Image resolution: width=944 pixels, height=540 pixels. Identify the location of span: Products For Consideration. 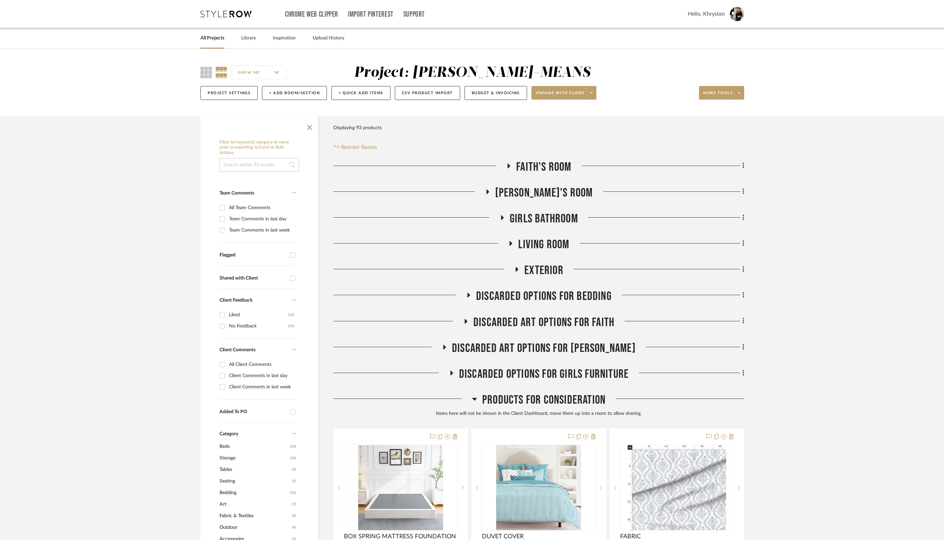
(544, 400).